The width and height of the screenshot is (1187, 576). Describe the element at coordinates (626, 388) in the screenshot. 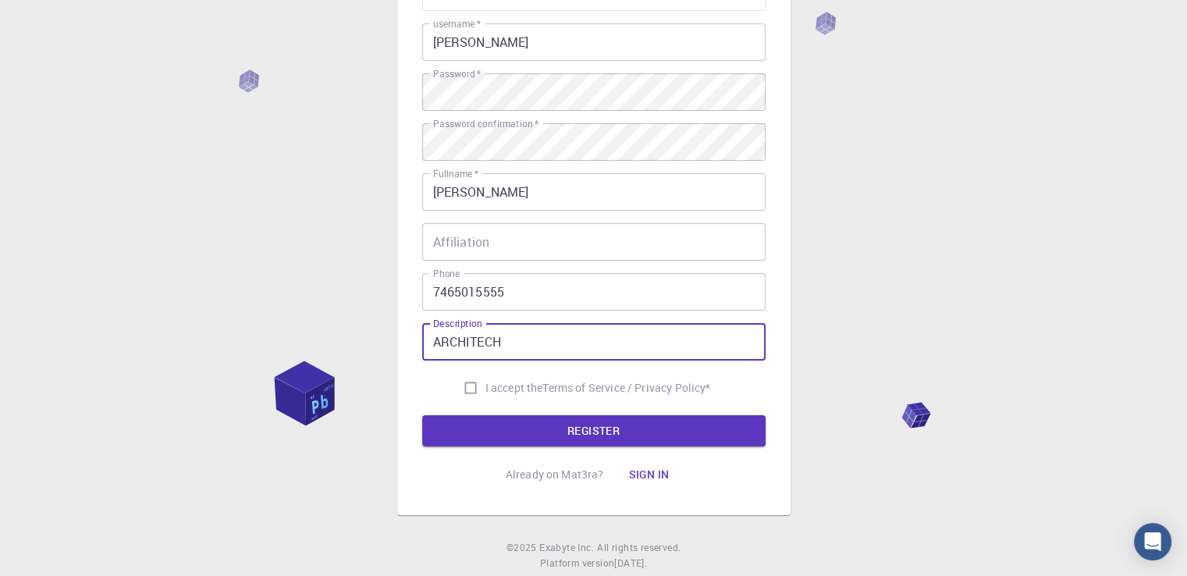

I see `p: Terms of Service / Privacy Policy *` at that location.